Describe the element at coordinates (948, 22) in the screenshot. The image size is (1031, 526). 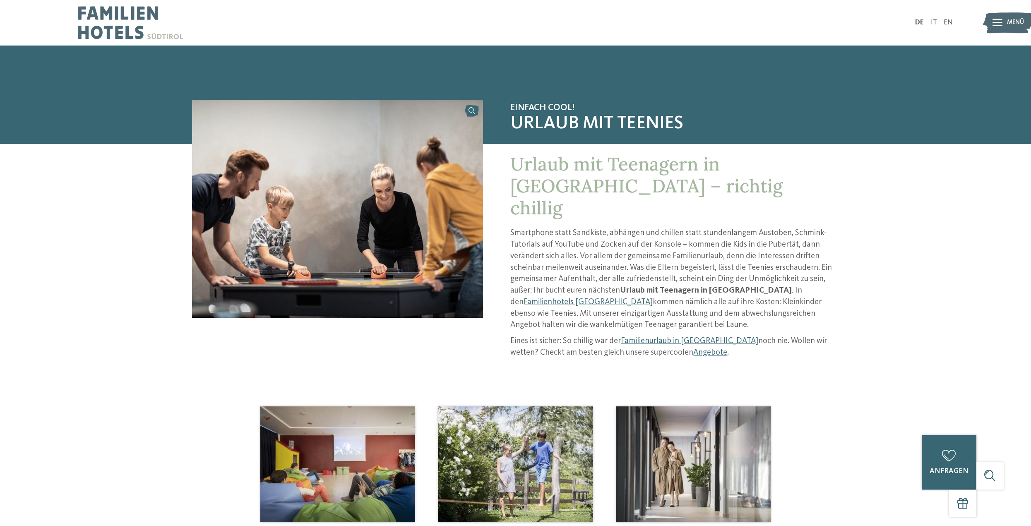
I see `a: EN` at that location.